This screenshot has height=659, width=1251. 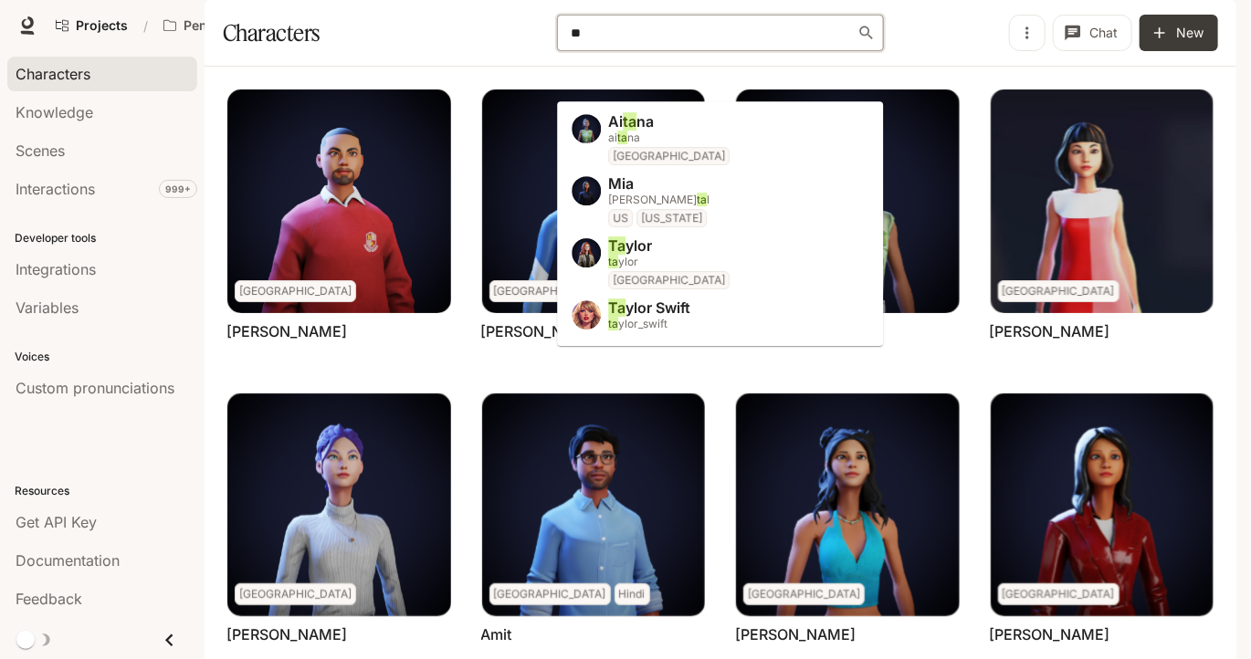 What do you see at coordinates (631, 121) in the screenshot?
I see `span: Ai na` at bounding box center [631, 121].